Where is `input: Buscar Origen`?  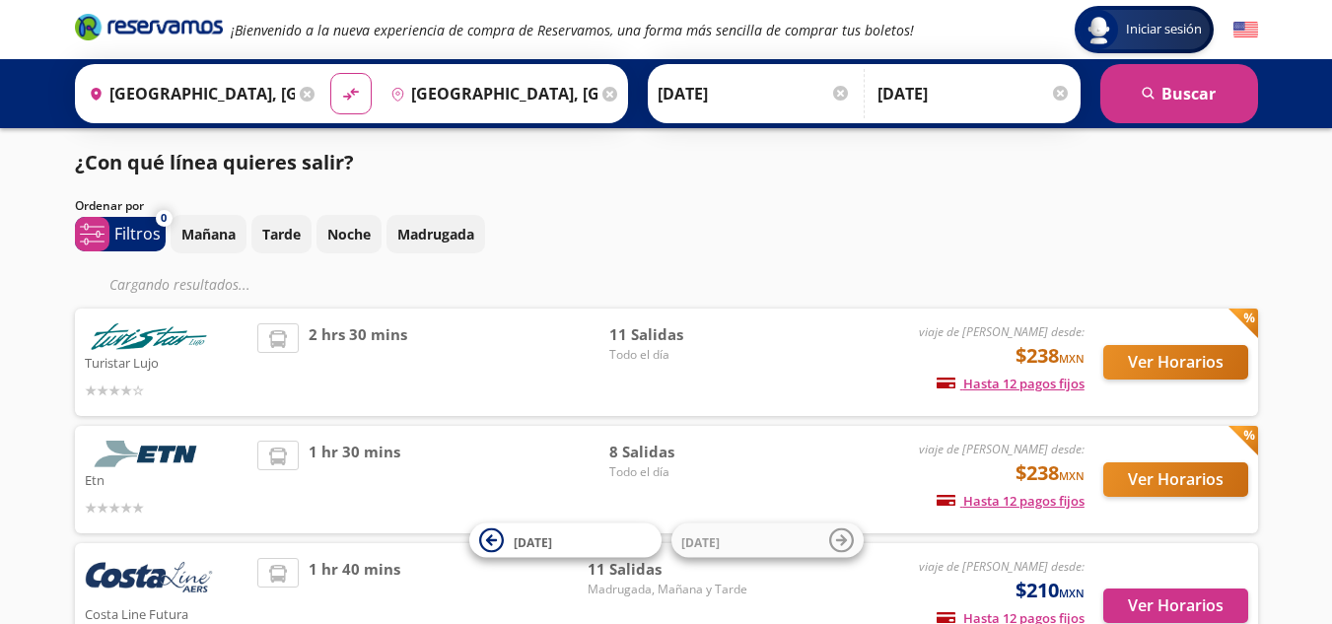 input: Buscar Origen is located at coordinates (188, 94).